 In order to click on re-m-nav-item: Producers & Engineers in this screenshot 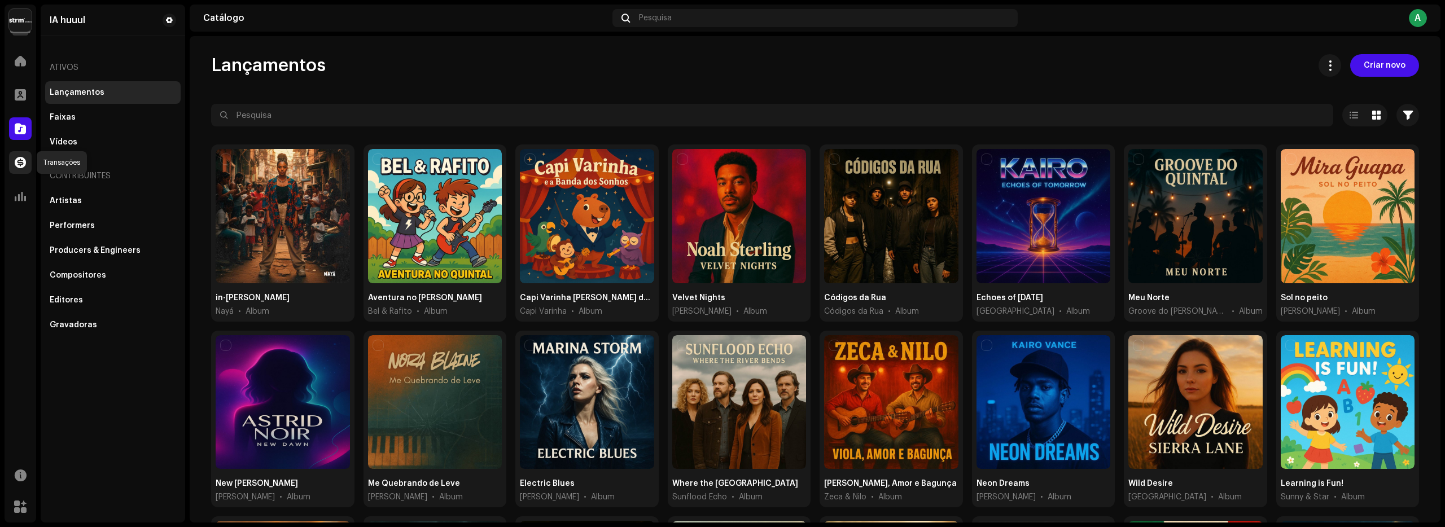, I will do `click(113, 251)`.